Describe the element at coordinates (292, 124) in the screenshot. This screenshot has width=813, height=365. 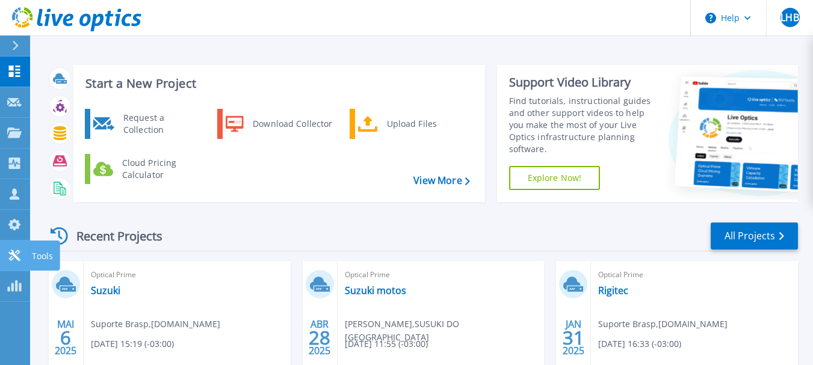
I see `div: Download Collector` at that location.